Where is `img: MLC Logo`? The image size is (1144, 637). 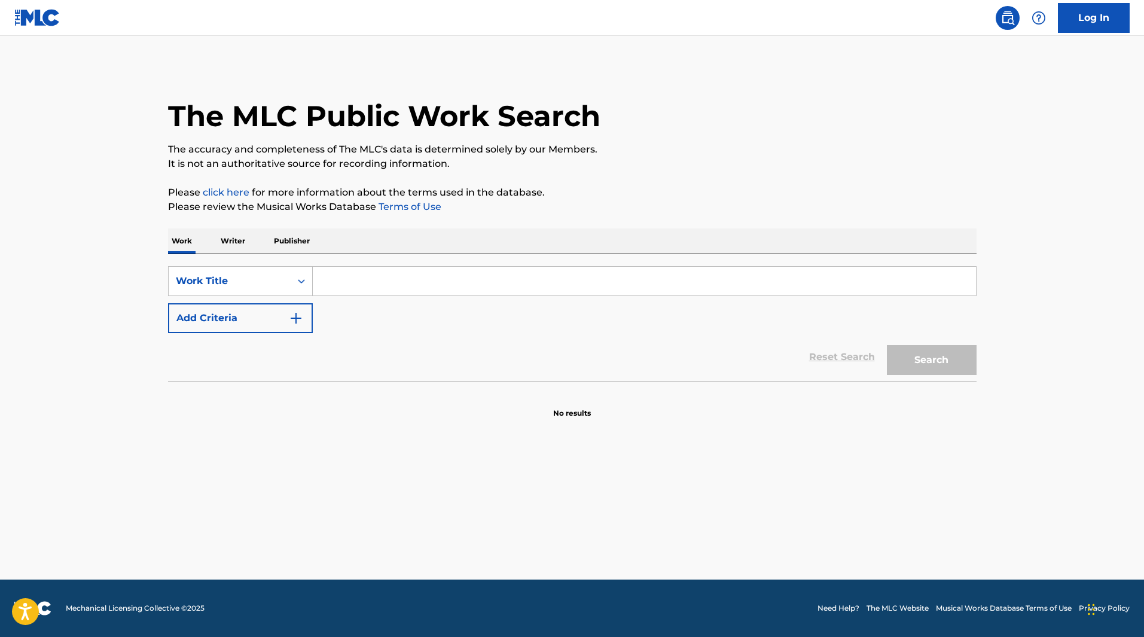
img: MLC Logo is located at coordinates (37, 17).